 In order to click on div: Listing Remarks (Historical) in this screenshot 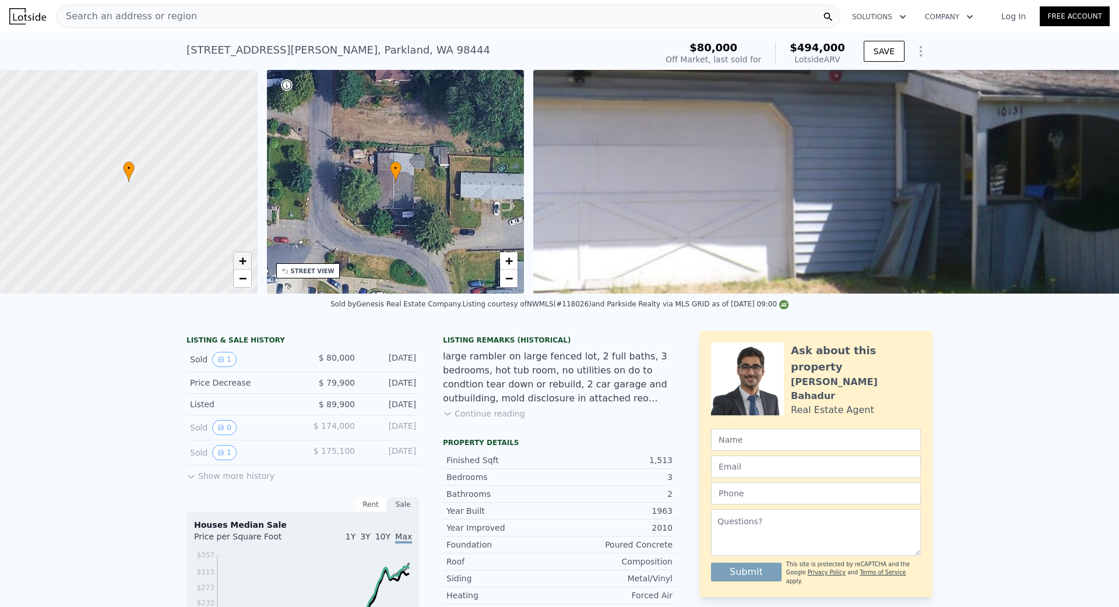, I will do `click(559, 340)`.